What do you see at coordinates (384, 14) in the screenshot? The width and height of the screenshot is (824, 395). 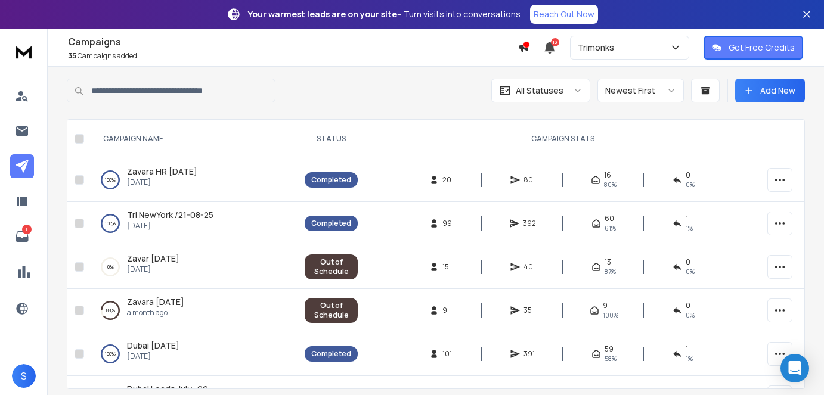 I see `p: – Turn visits into conversations` at bounding box center [384, 14].